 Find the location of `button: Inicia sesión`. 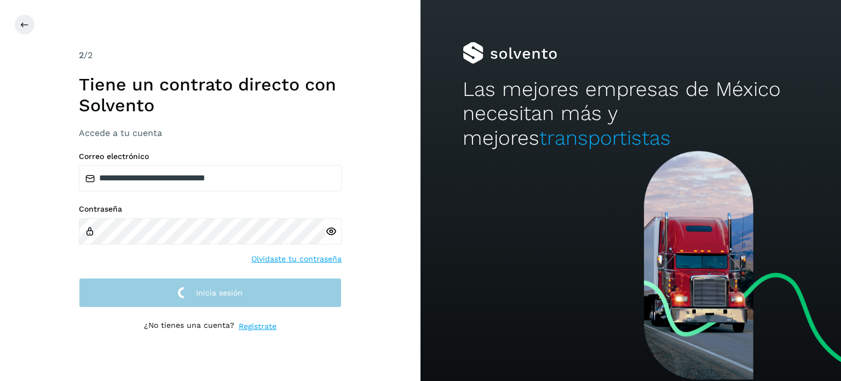

button: Inicia sesión is located at coordinates (210, 292).